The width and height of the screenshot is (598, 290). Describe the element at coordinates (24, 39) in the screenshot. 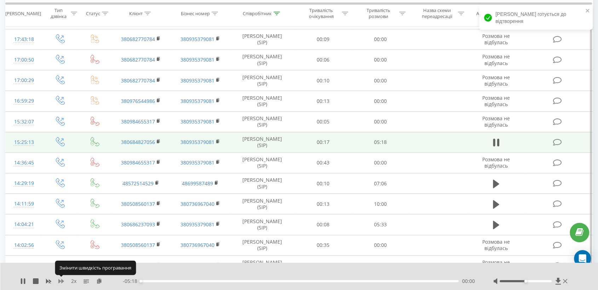

I see `div: 17:43:18` at that location.